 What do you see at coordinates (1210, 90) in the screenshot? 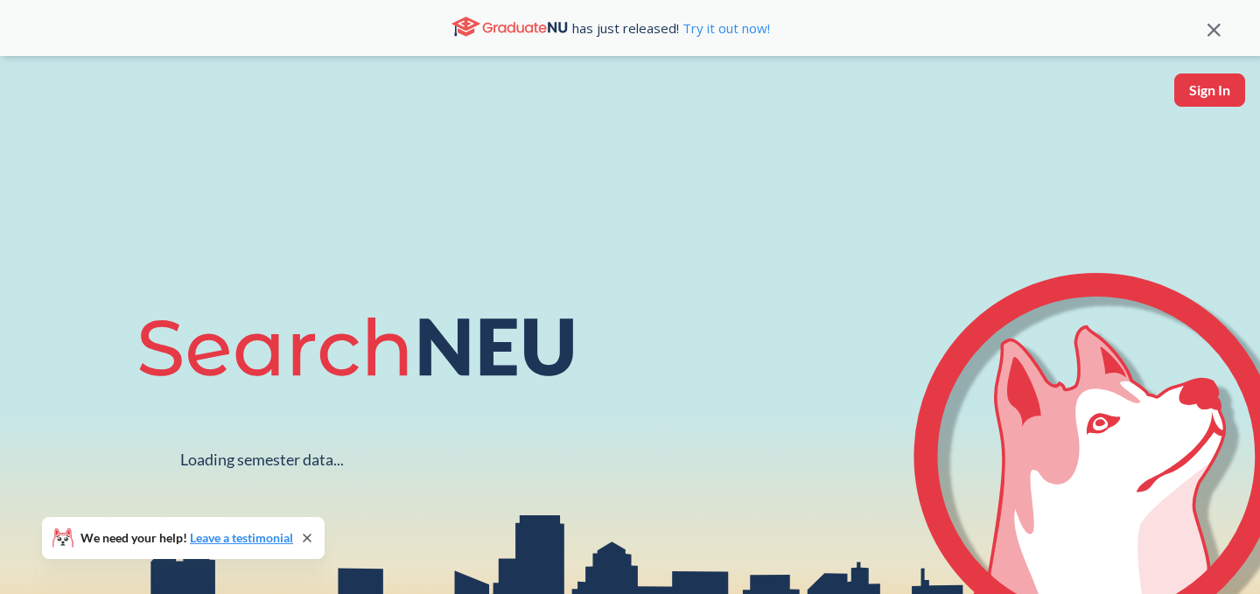
I see `button: Sign In` at bounding box center [1210, 90].